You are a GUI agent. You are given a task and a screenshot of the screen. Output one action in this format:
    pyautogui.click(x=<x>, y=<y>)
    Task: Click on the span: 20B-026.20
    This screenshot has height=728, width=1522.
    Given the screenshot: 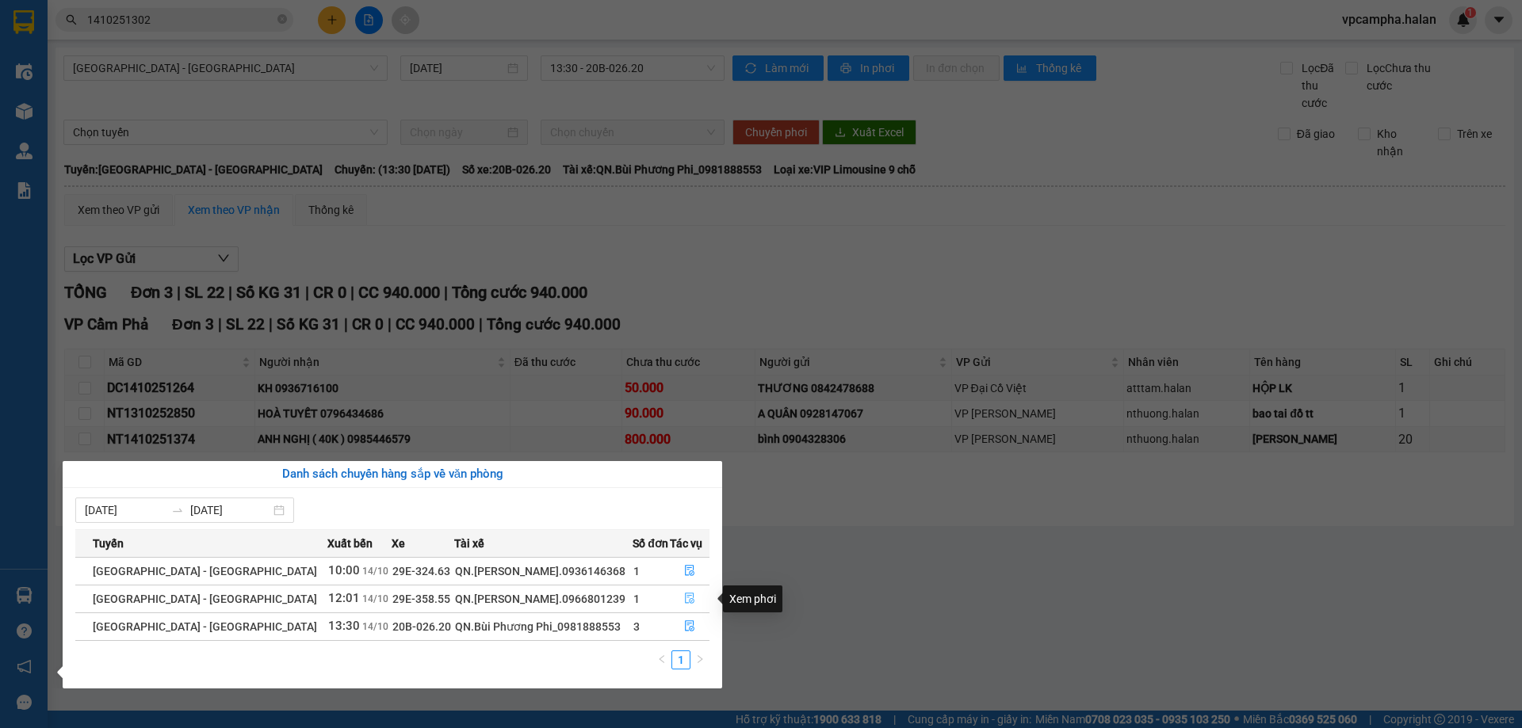 What is the action you would take?
    pyautogui.click(x=422, y=627)
    